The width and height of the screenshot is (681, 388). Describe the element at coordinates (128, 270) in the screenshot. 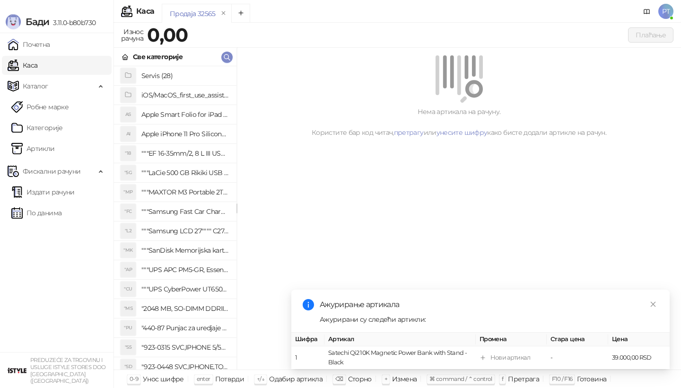

I see `div: "AP` at that location.